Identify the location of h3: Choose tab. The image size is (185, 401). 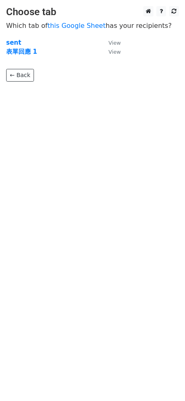
(93, 12).